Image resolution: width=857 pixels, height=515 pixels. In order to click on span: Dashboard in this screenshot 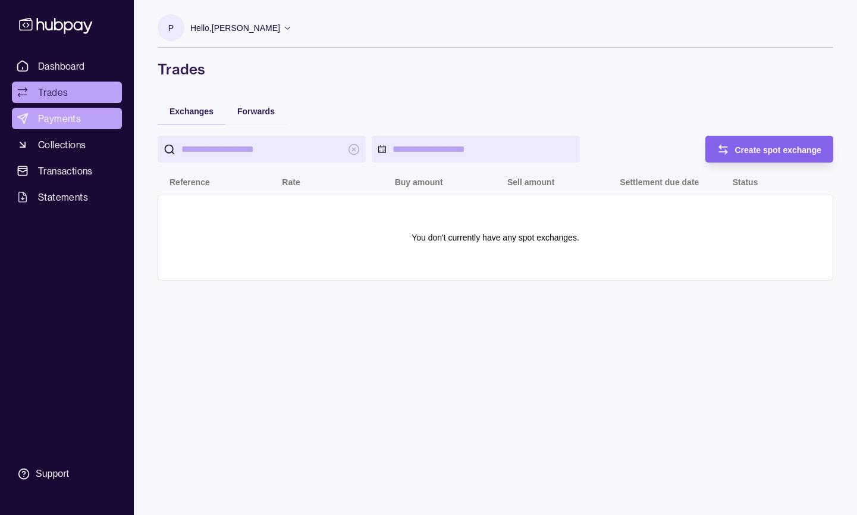, I will do `click(61, 66)`.